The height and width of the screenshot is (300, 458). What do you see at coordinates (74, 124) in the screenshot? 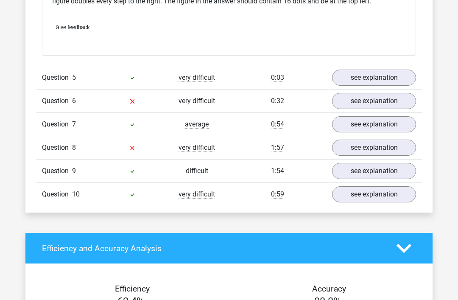
I see `span: 7` at bounding box center [74, 124].